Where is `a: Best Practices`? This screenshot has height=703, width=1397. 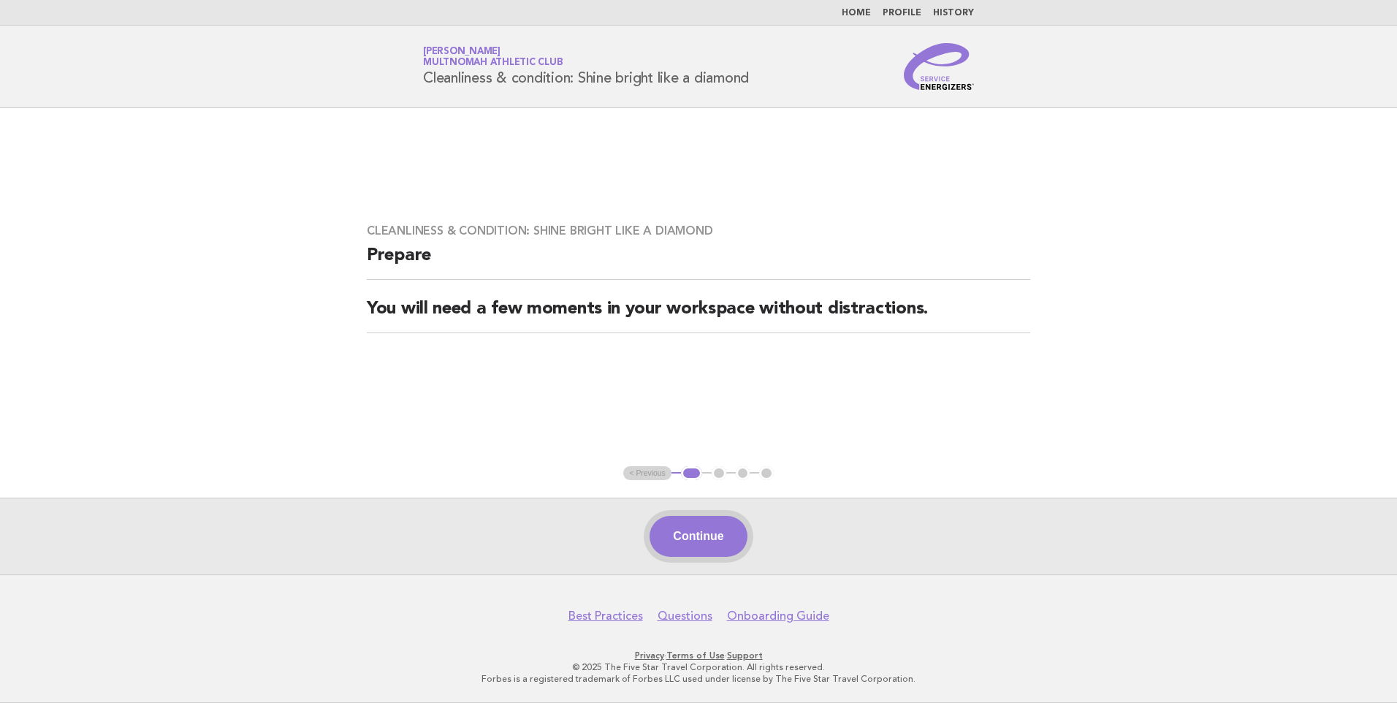
a: Best Practices is located at coordinates (606, 616).